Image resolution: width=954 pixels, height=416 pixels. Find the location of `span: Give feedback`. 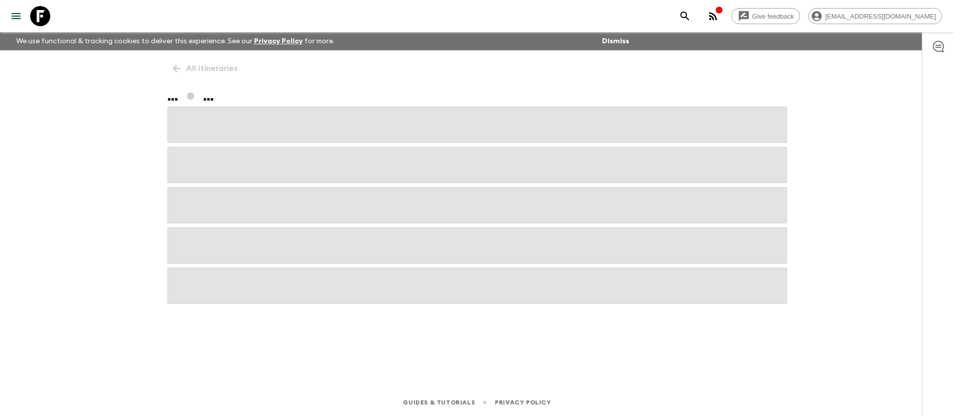

span: Give feedback is located at coordinates (773, 16).